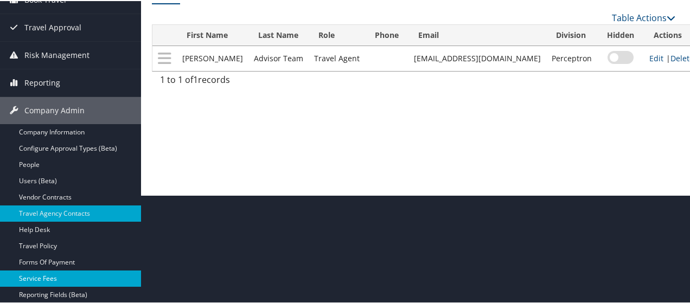  Describe the element at coordinates (54, 110) in the screenshot. I see `span: Company Admin` at that location.